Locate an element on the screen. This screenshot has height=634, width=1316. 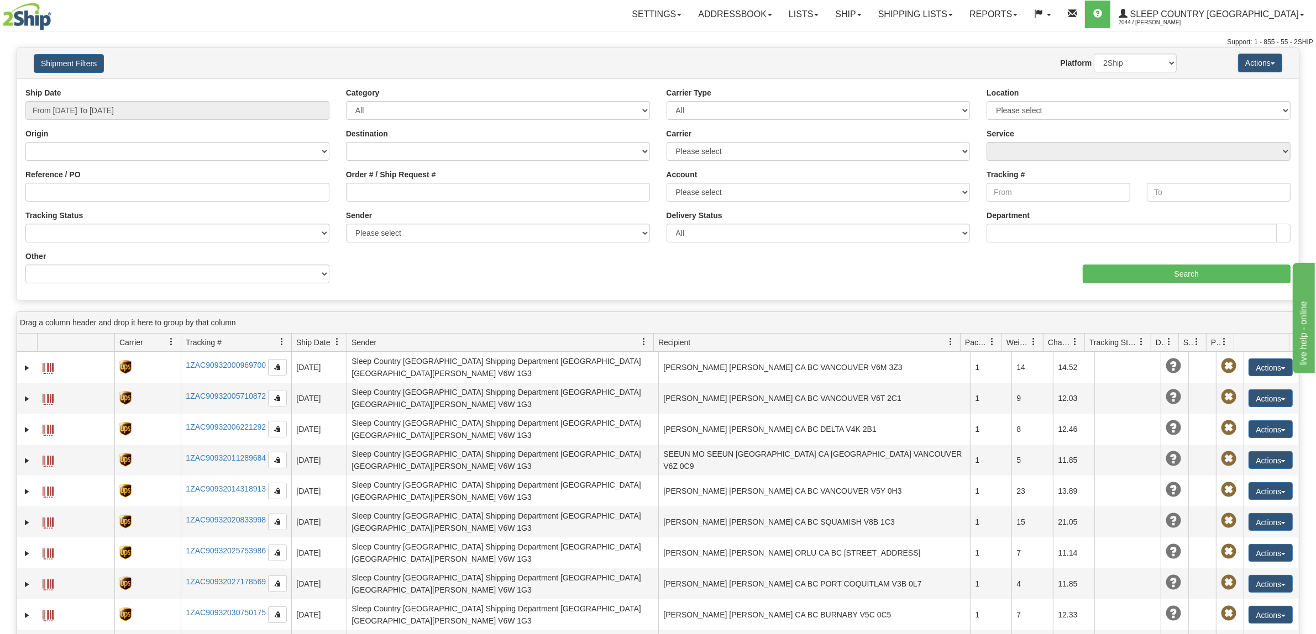
span: Ship Date is located at coordinates (313, 343).